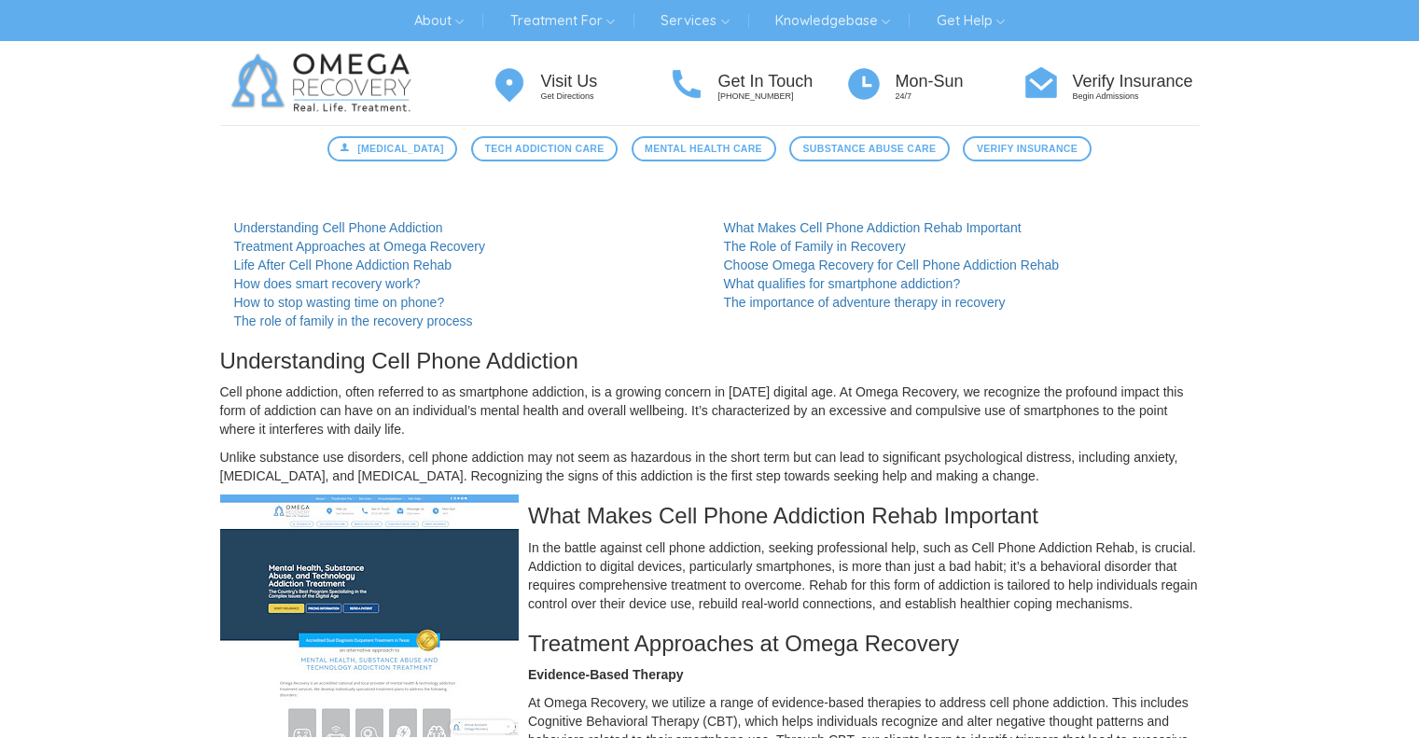 This screenshot has height=738, width=1419. Describe the element at coordinates (1136, 96) in the screenshot. I see `p: Begin Admissions` at that location.